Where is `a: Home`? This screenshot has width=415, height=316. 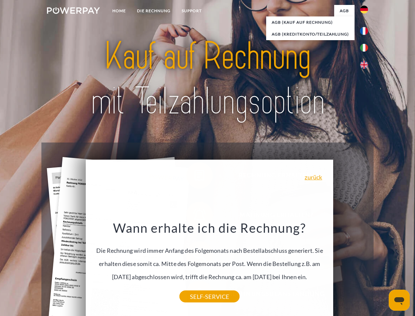
a: Home is located at coordinates (119, 11).